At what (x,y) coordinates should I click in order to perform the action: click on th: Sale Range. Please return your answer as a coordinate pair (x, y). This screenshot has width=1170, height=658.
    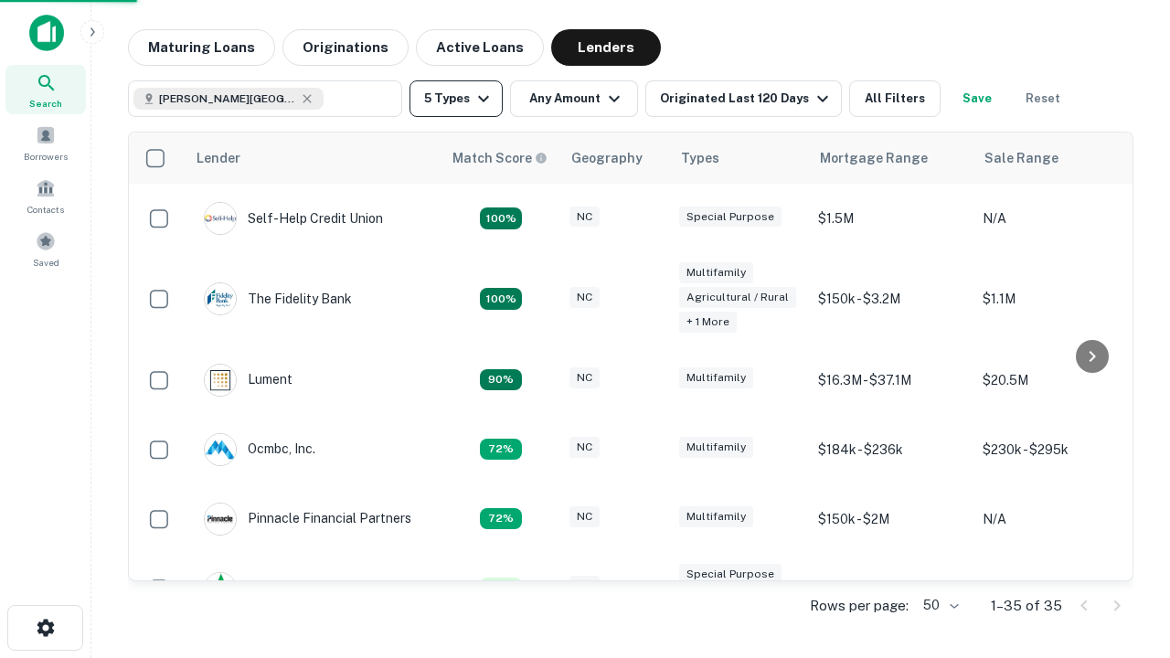
    Looking at the image, I should click on (1056, 158).